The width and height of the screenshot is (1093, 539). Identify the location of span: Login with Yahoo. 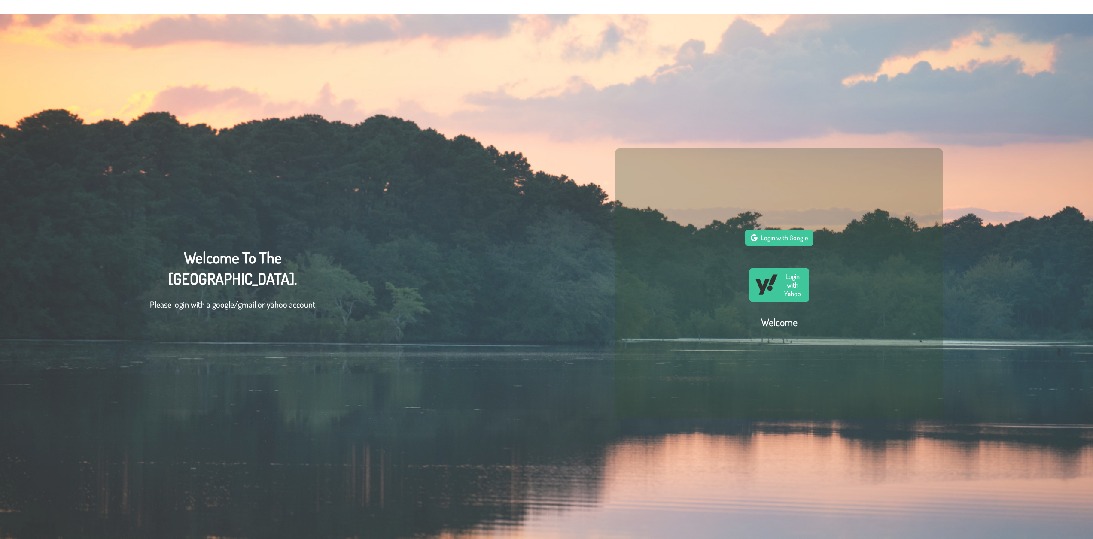
(792, 285).